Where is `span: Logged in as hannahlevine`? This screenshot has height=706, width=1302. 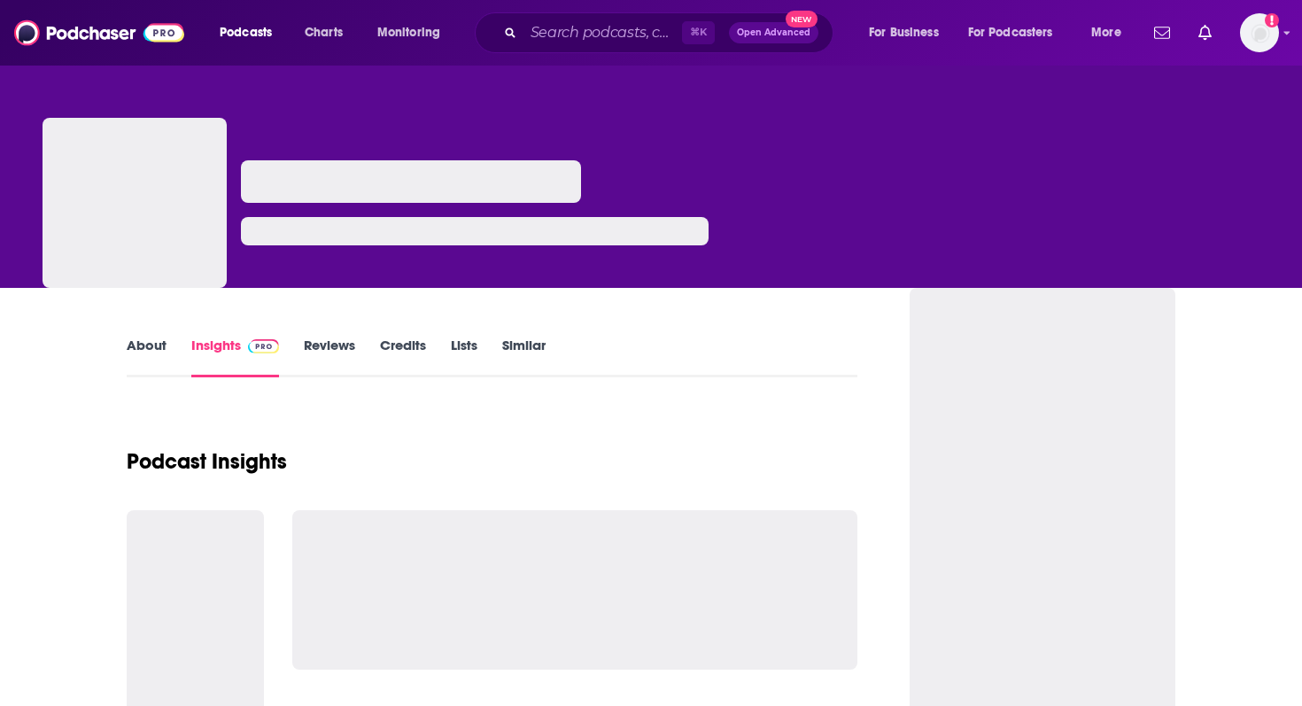 span: Logged in as hannahlevine is located at coordinates (1260, 33).